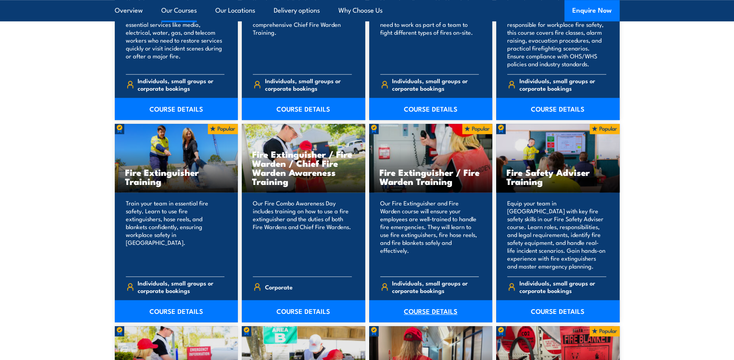 This screenshot has height=360, width=734. I want to click on span: Corporate, so click(279, 287).